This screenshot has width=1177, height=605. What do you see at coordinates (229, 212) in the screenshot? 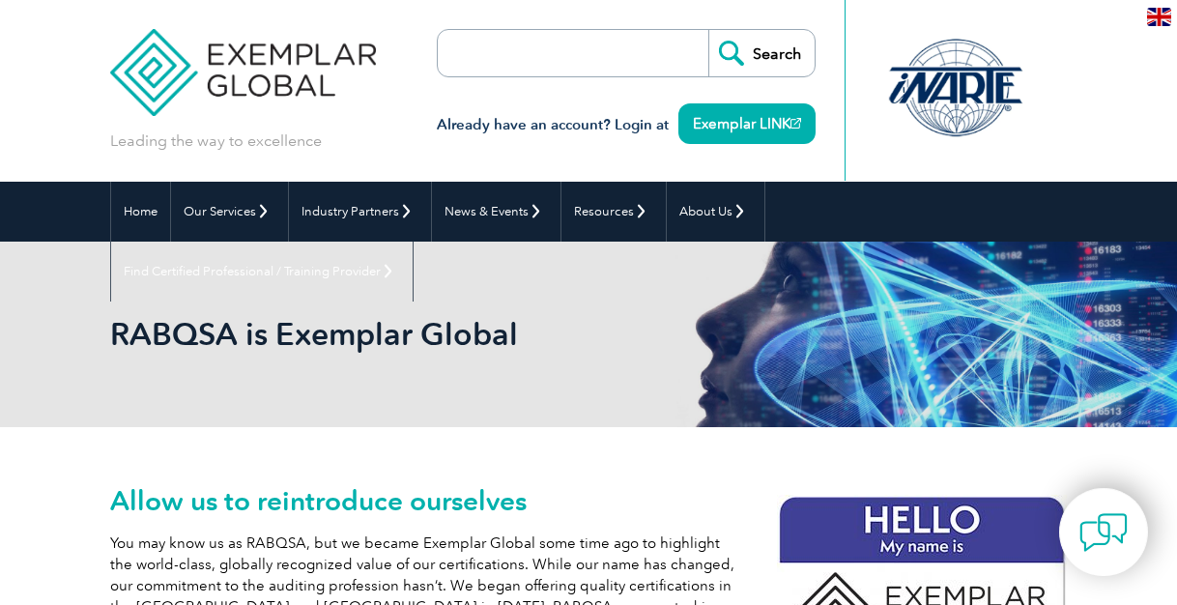
I see `a: Our Services` at bounding box center [229, 212].